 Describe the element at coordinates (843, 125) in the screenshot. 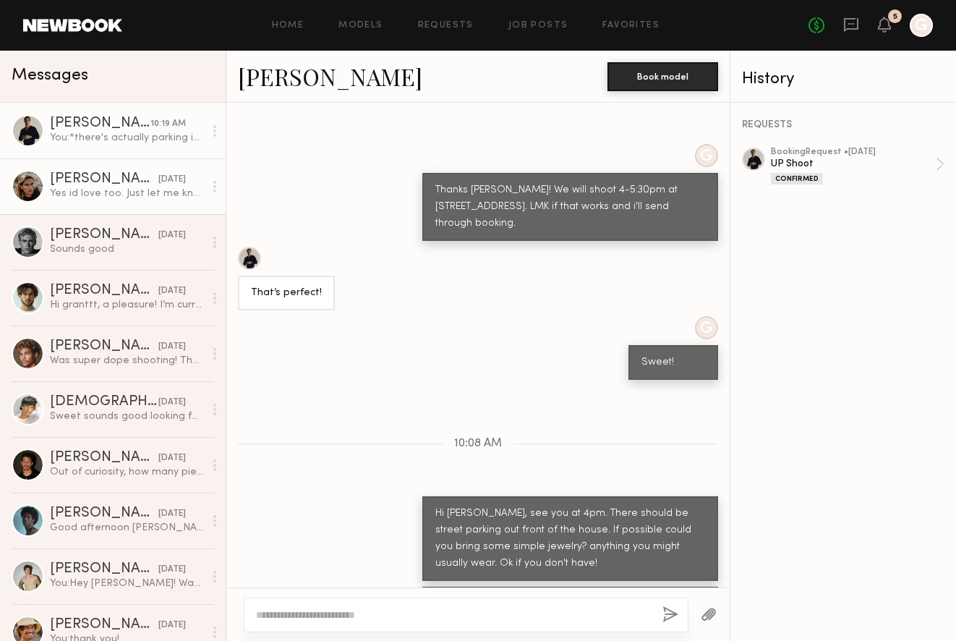

I see `div: REQUESTS` at that location.